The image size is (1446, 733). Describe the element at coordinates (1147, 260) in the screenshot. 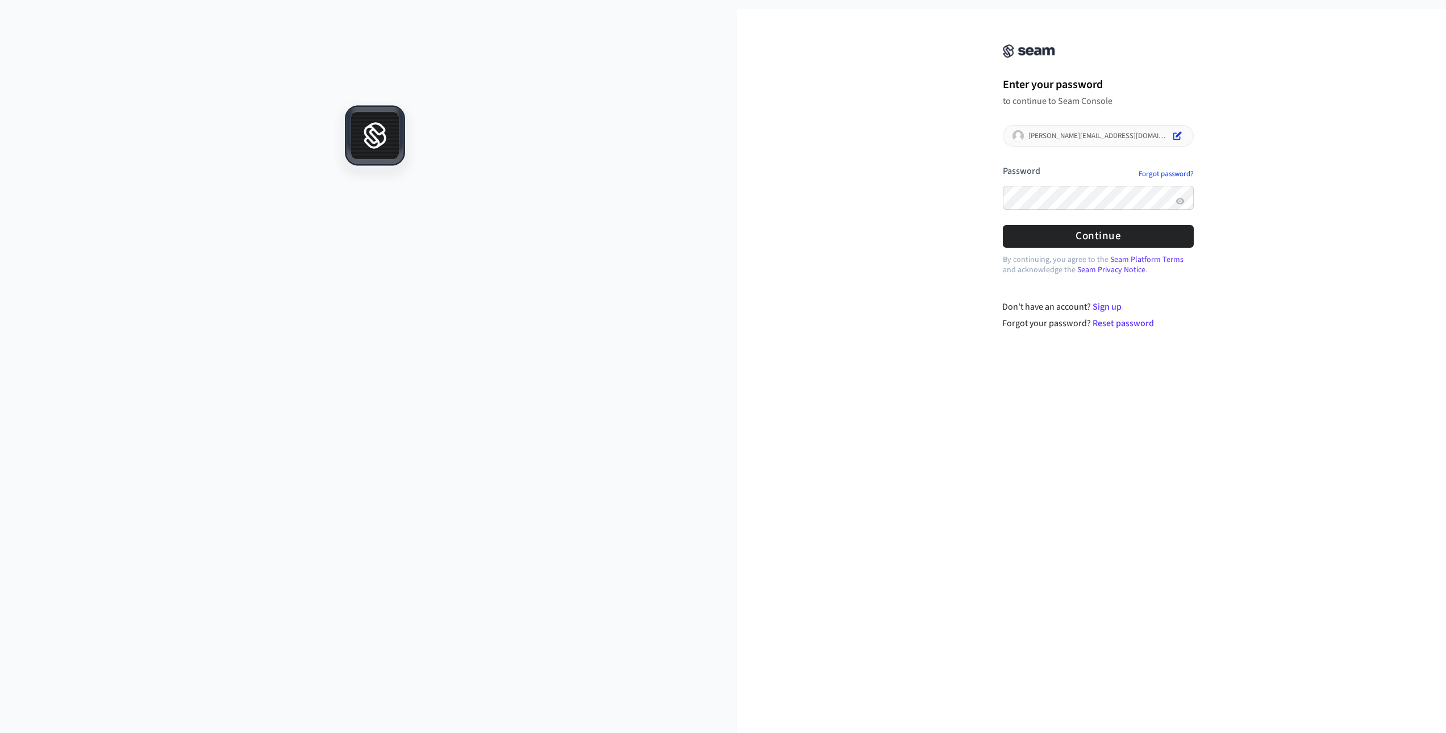

I see `a: Seam Platform Terms` at that location.